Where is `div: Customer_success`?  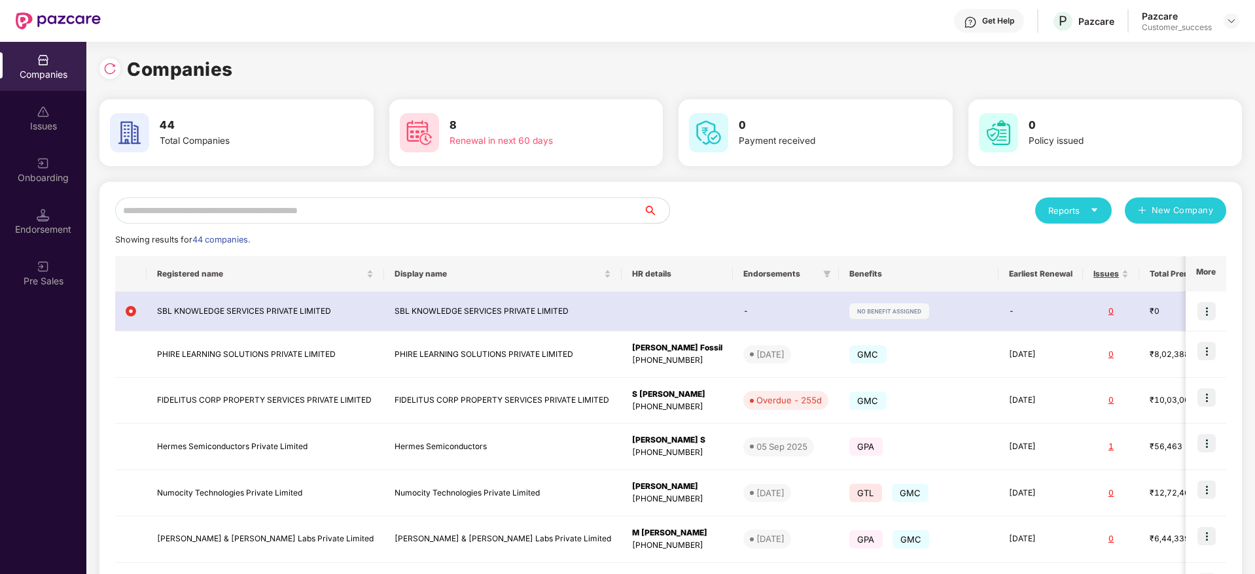 div: Customer_success is located at coordinates (1176, 27).